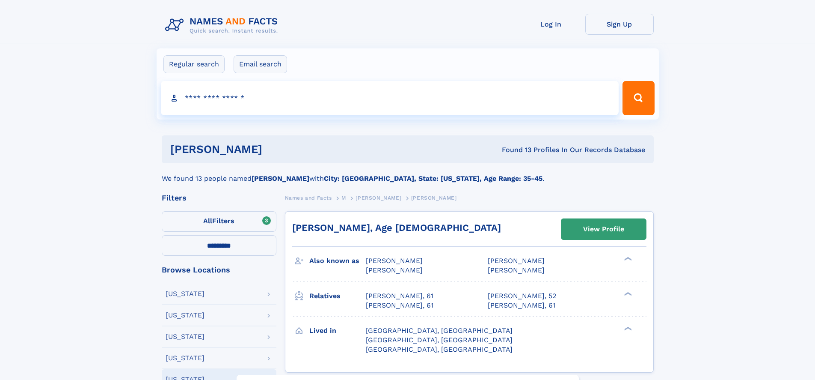 This screenshot has width=815, height=380. I want to click on a: Names and Facts, so click(309, 197).